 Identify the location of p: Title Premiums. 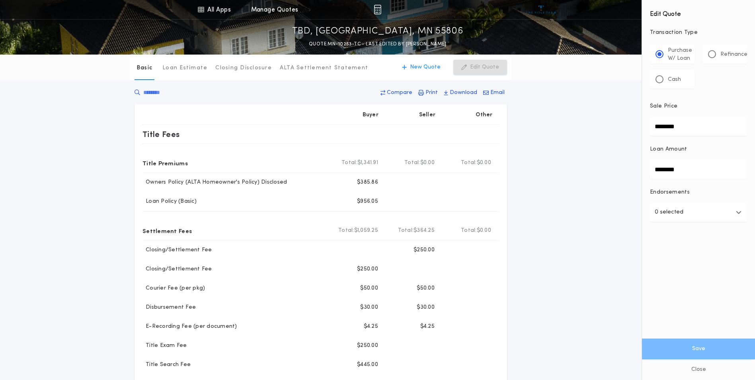
(165, 163).